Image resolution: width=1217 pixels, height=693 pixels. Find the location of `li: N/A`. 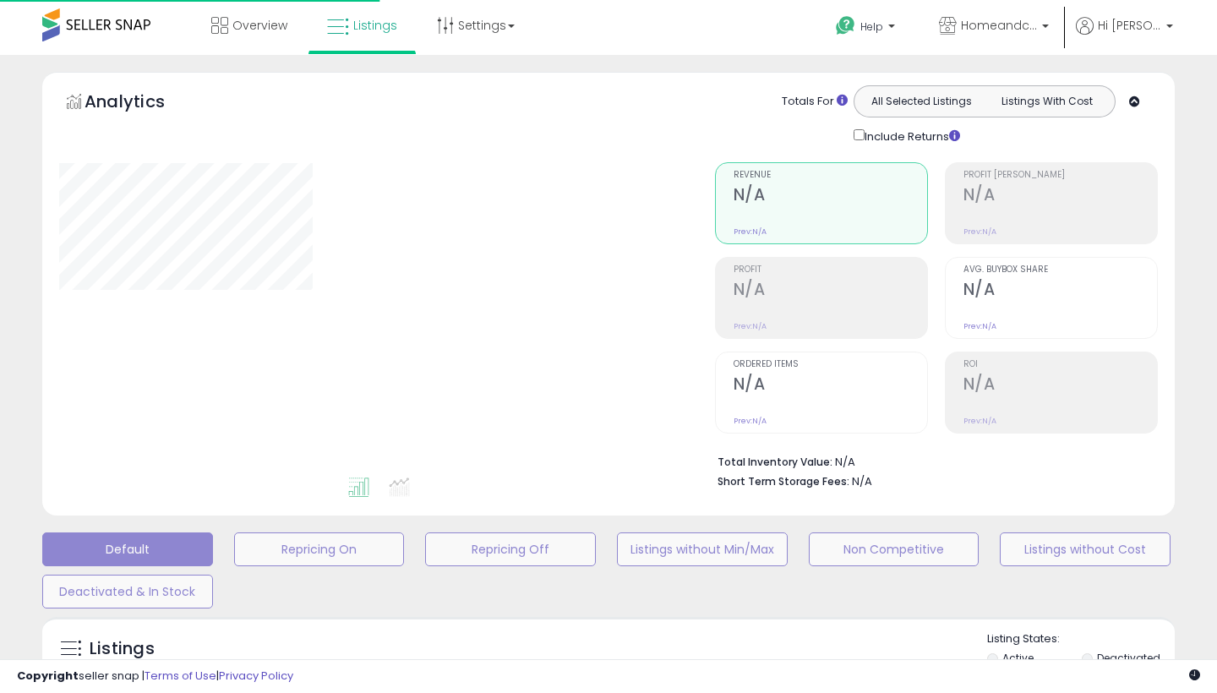

li: N/A is located at coordinates (932, 461).